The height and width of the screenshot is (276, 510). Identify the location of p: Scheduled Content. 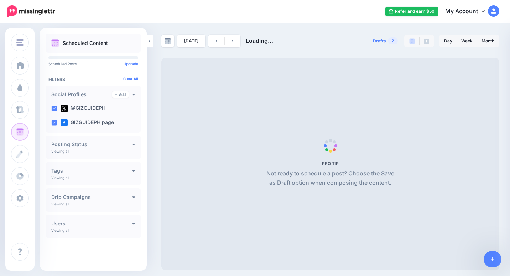
(85, 43).